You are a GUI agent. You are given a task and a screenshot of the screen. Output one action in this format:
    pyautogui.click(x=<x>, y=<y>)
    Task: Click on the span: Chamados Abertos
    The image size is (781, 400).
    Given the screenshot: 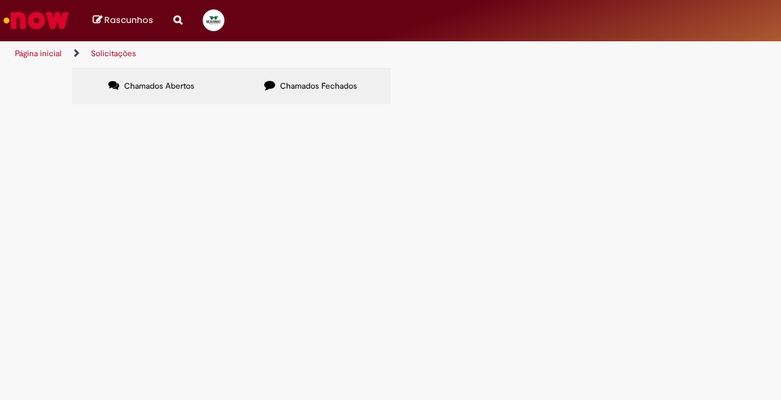 What is the action you would take?
    pyautogui.click(x=159, y=86)
    